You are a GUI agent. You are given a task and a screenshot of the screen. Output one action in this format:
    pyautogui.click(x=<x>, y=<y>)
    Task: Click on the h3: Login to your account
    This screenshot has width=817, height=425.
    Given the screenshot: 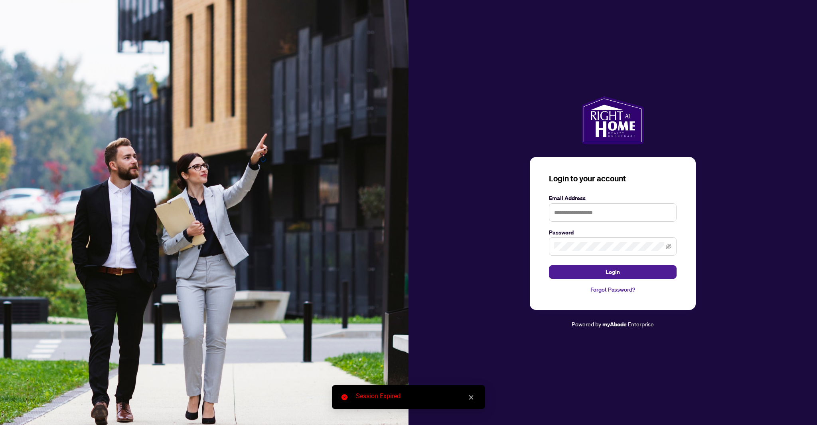 What is the action you would take?
    pyautogui.click(x=613, y=178)
    